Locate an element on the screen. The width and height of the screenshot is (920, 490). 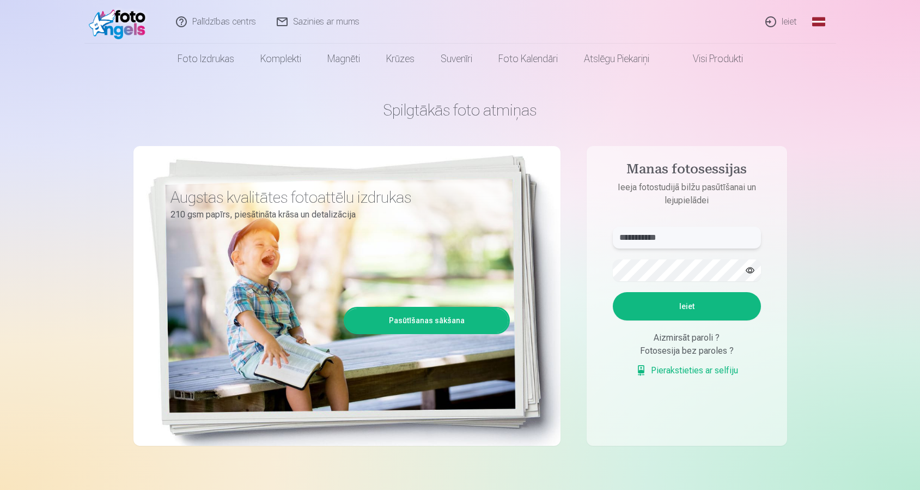
h3: Augstas kvalitātes fotoattēlu izdrukas is located at coordinates (336, 197).